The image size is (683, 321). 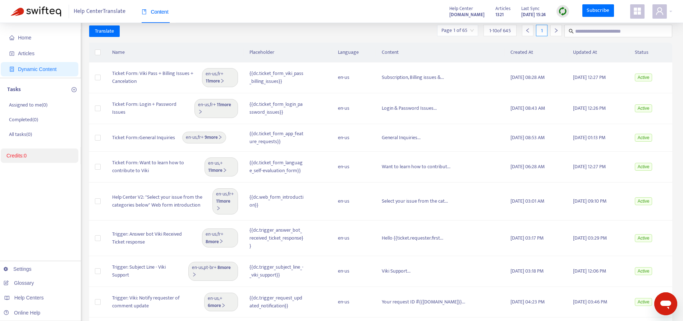 What do you see at coordinates (143, 138) in the screenshot?
I see `span: Ticket Form::General Inquiries` at bounding box center [143, 138].